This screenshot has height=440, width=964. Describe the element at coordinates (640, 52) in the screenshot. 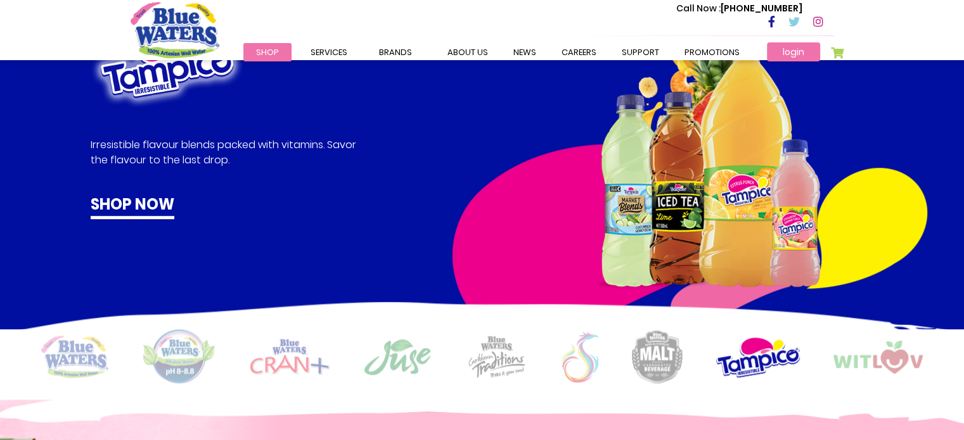

I see `a: support` at that location.